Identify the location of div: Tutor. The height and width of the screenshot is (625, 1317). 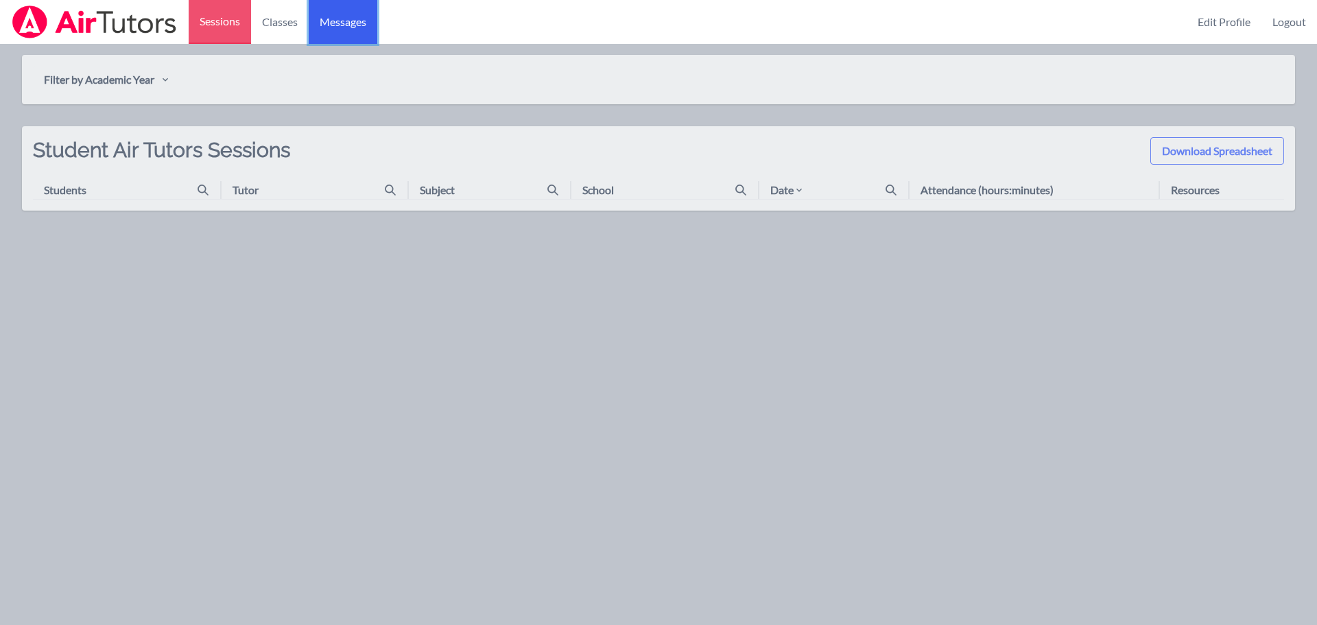
(245, 190).